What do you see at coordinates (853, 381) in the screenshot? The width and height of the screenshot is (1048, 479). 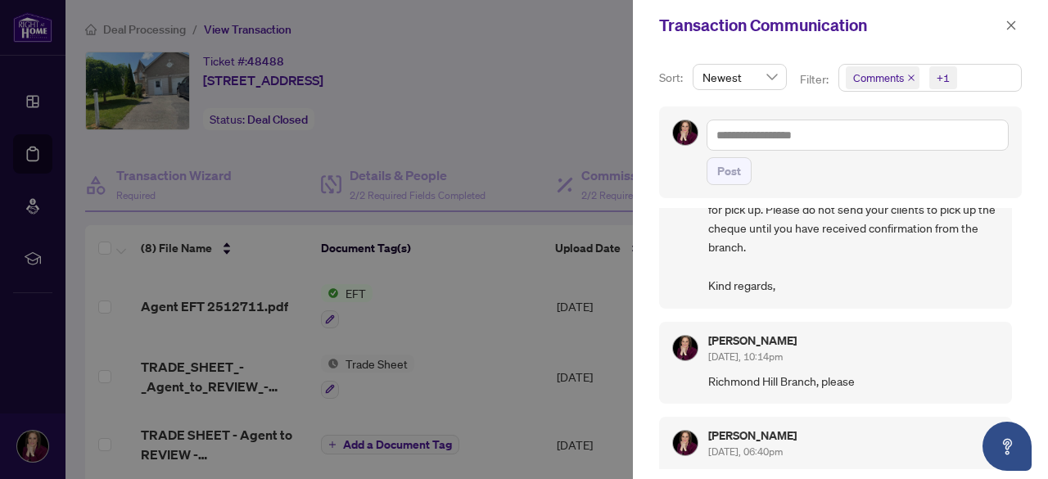 I see `span: Richmond Hill Branch, please` at bounding box center [853, 381].